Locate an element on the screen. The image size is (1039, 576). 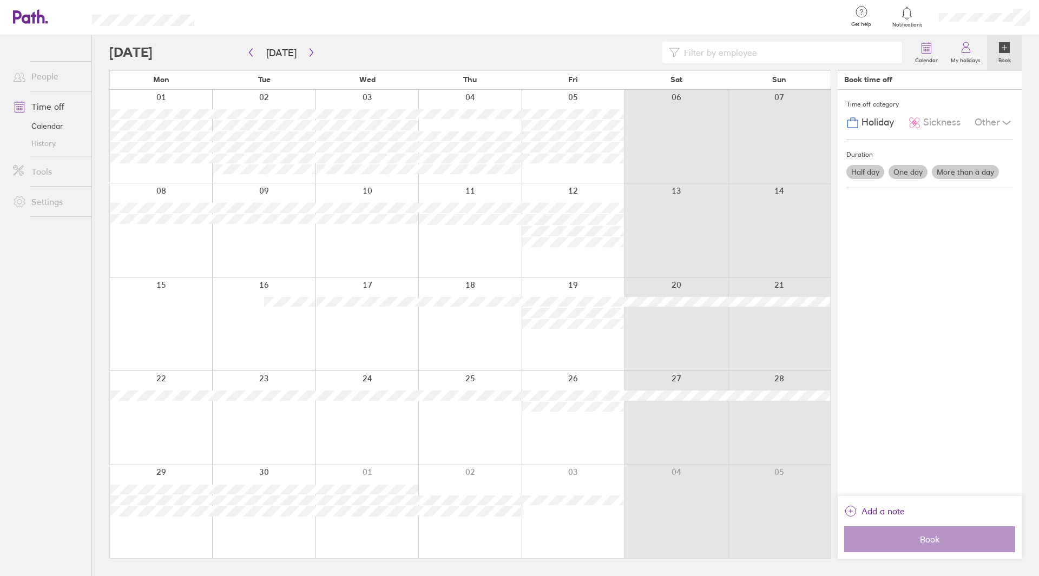
div: Book time off is located at coordinates (868, 80).